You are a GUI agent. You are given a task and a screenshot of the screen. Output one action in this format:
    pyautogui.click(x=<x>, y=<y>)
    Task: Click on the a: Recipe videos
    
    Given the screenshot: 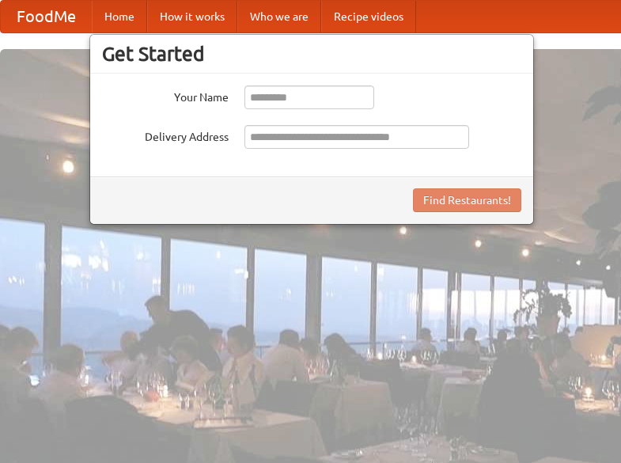 What is the action you would take?
    pyautogui.click(x=369, y=17)
    